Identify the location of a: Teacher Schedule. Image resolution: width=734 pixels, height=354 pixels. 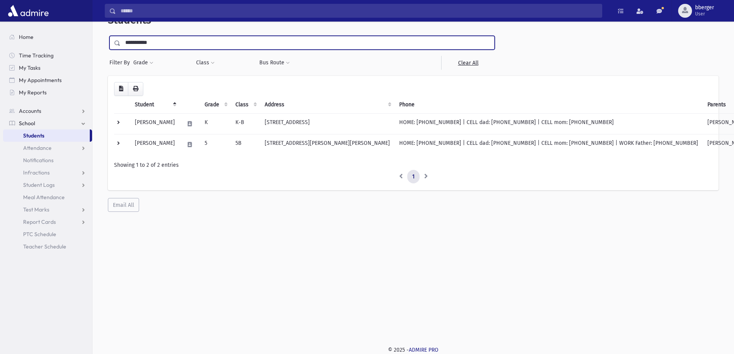
(47, 246).